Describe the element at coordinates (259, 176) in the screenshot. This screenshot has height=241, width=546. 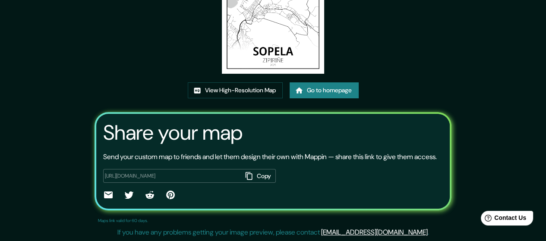
I see `button: Copy` at that location.